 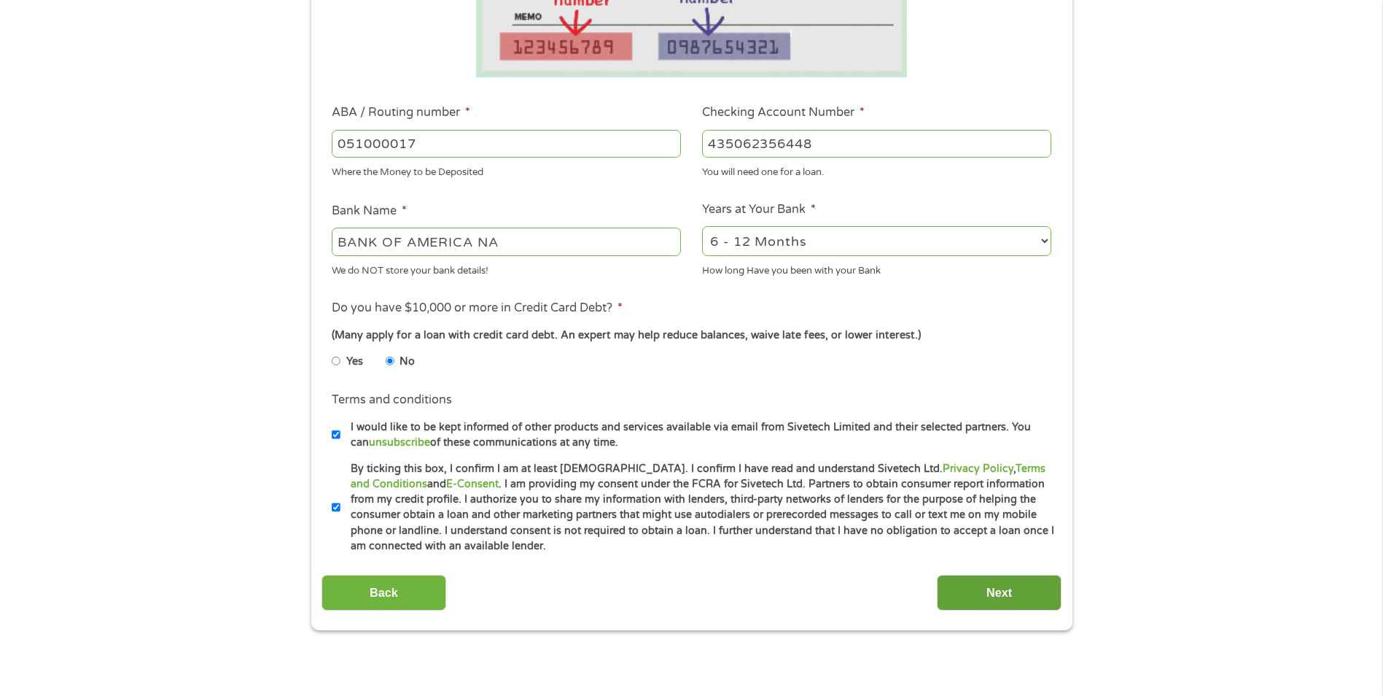 I want to click on label: ABA / Routing number, so click(x=401, y=112).